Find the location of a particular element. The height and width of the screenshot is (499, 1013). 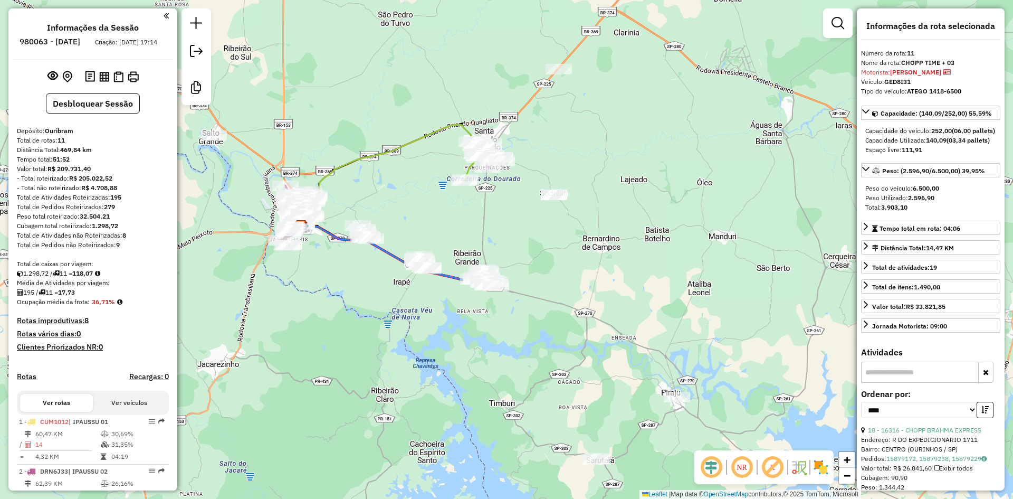

button: Logs desbloquear sessão is located at coordinates (90, 77).